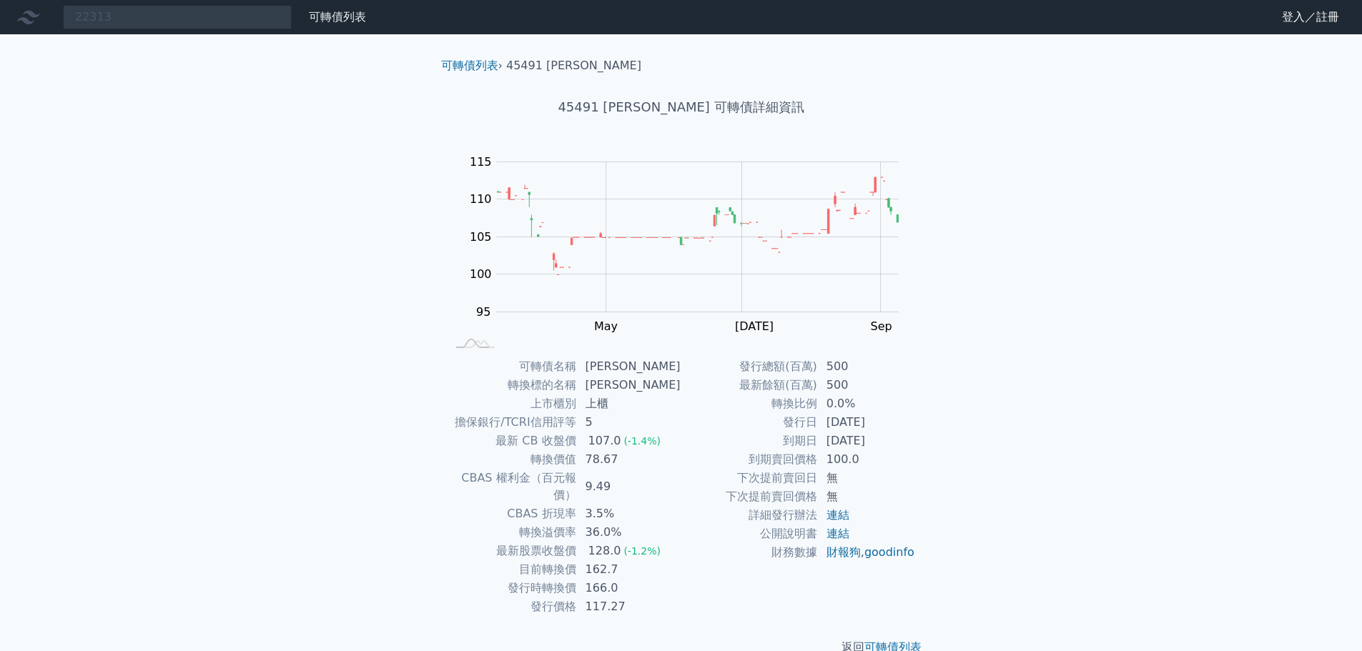 Image resolution: width=1362 pixels, height=651 pixels. Describe the element at coordinates (480, 199) in the screenshot. I see `tspan: 110` at that location.